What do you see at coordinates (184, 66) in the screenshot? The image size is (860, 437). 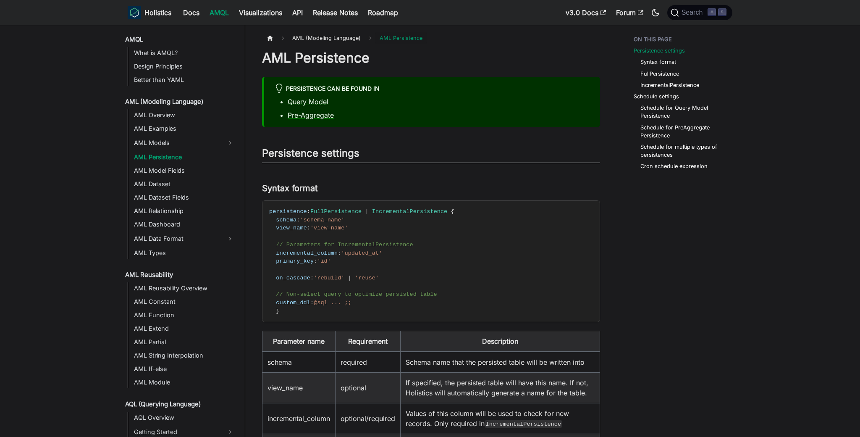 I see `a: Design Principles` at bounding box center [184, 66].